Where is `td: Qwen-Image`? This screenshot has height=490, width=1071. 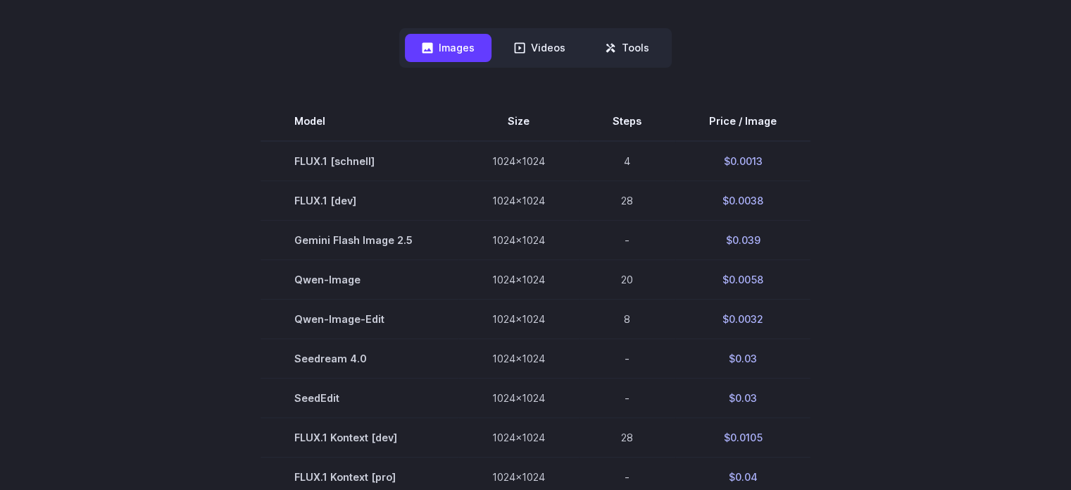
td: Qwen-Image is located at coordinates (359, 279).